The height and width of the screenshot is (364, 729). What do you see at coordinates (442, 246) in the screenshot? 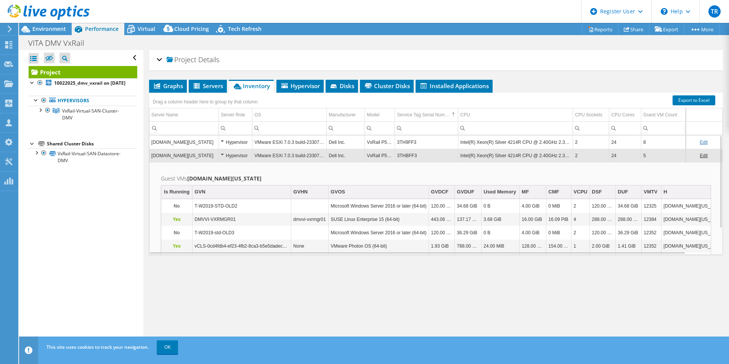
I see `td: Column GVDCF, Value 1.93 GiB` at bounding box center [442, 246].